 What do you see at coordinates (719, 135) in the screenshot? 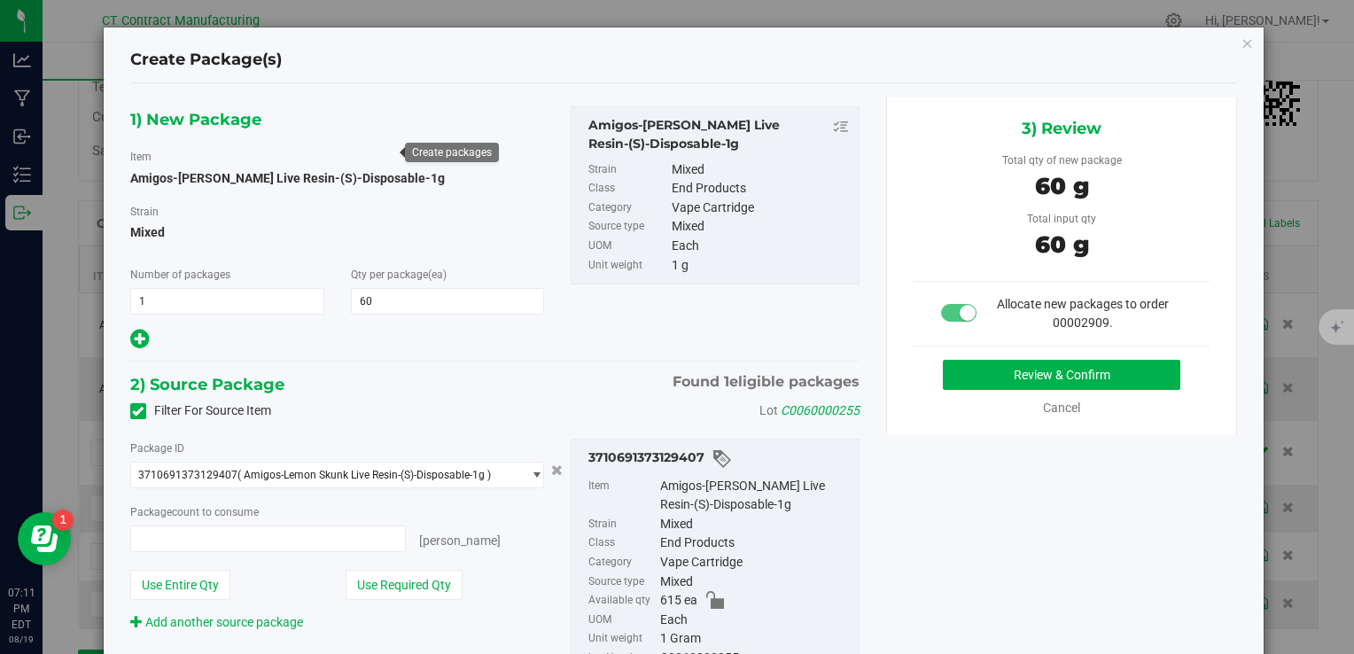
I see `div: Amigos-Lemon Skunk Live Resin-(S)-Disposable-1g` at bounding box center [719, 135].